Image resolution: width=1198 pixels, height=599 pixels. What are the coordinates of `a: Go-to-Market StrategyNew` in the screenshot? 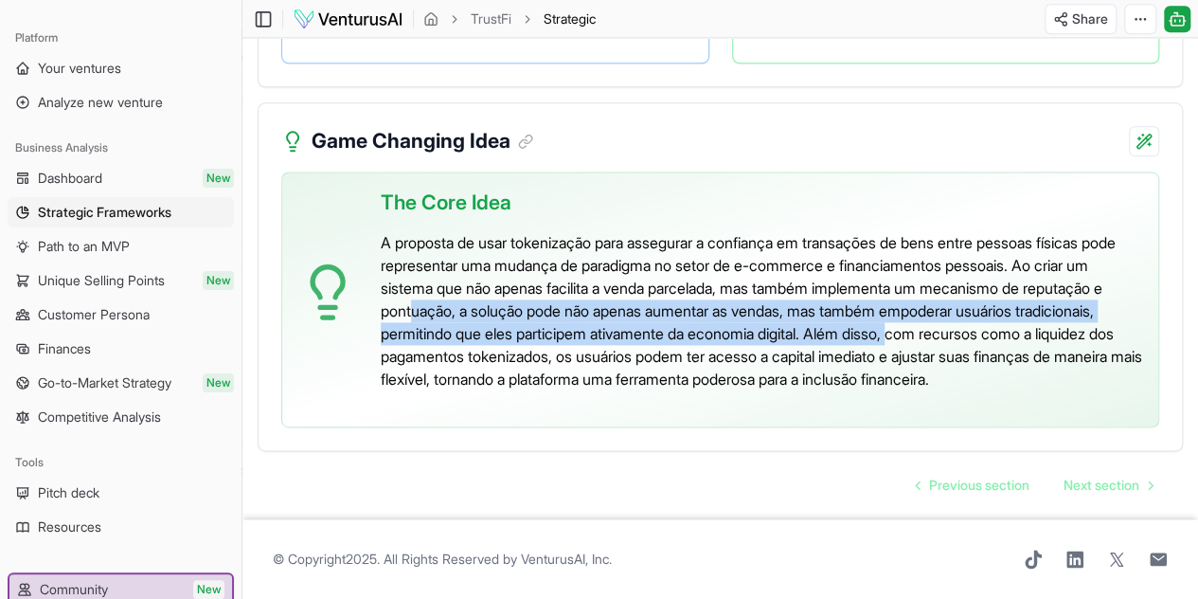 It's located at (120, 383).